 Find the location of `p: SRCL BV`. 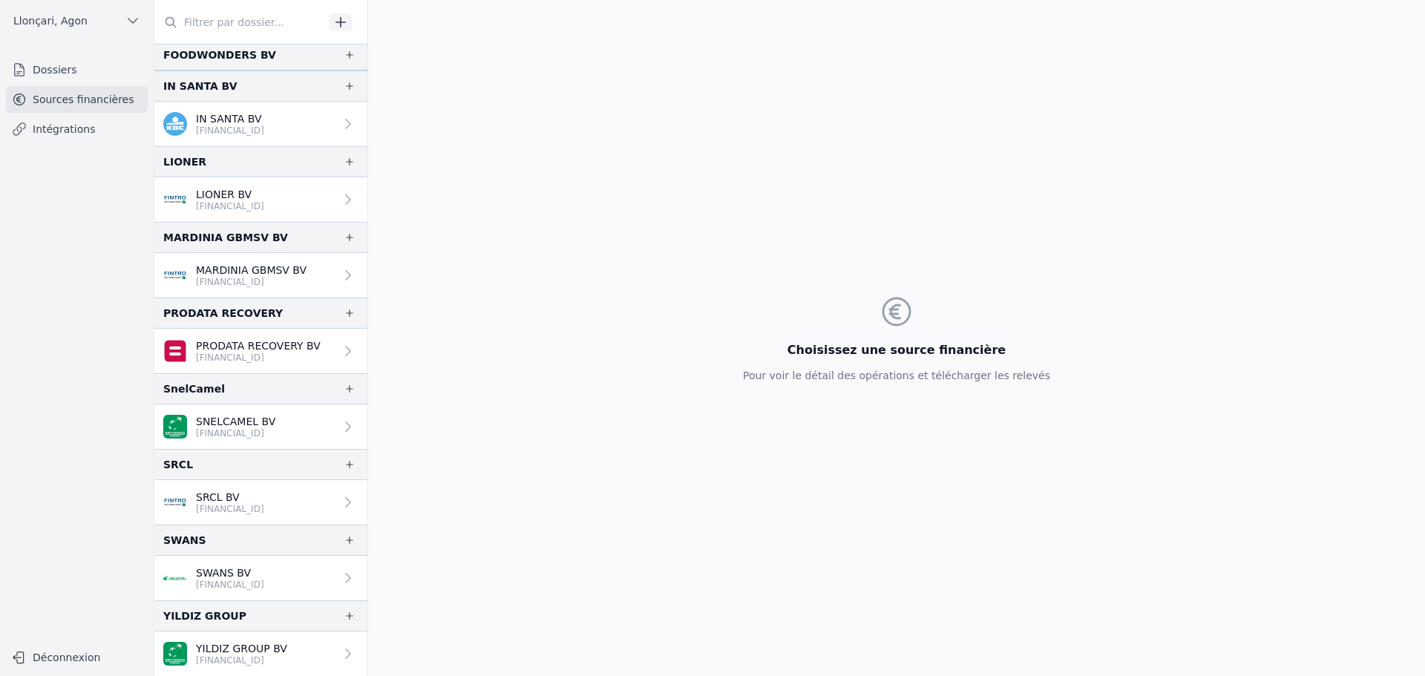

p: SRCL BV is located at coordinates (230, 497).